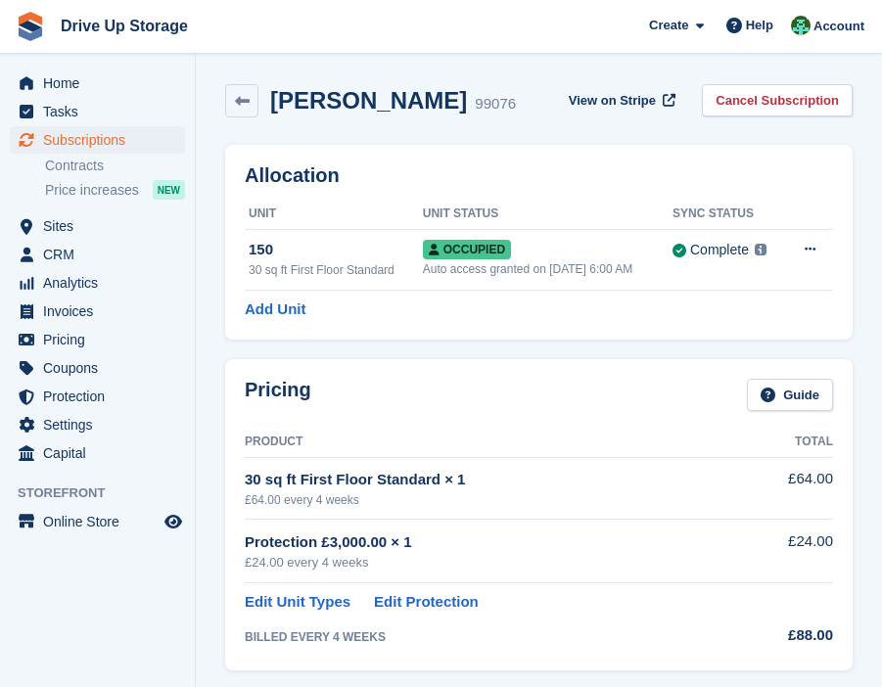  What do you see at coordinates (102, 453) in the screenshot?
I see `span: Capital` at bounding box center [102, 453].